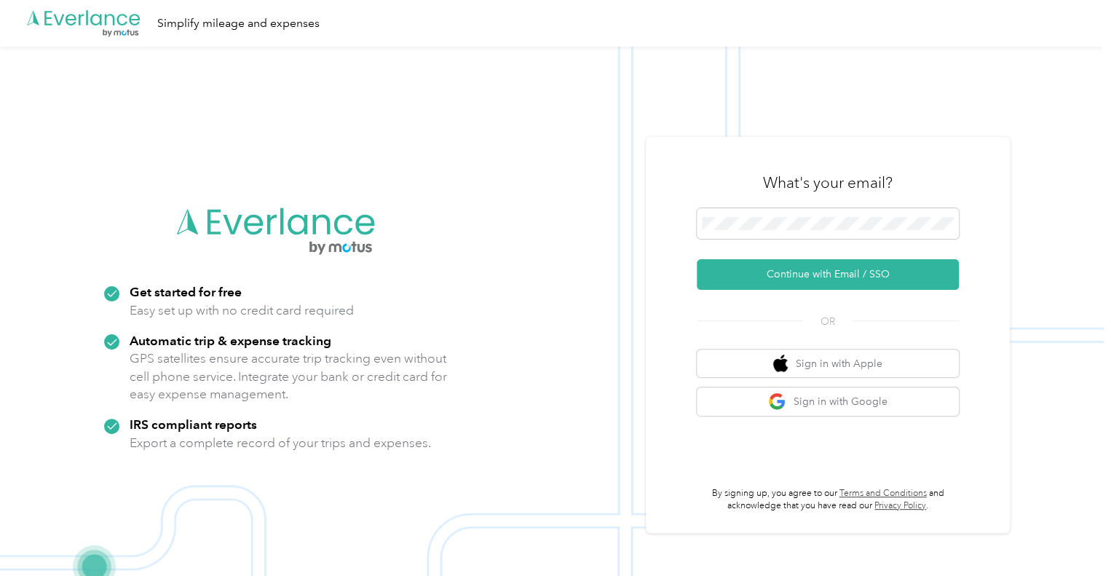 Image resolution: width=1111 pixels, height=576 pixels. Describe the element at coordinates (780, 363) in the screenshot. I see `img: apple logo` at that location.